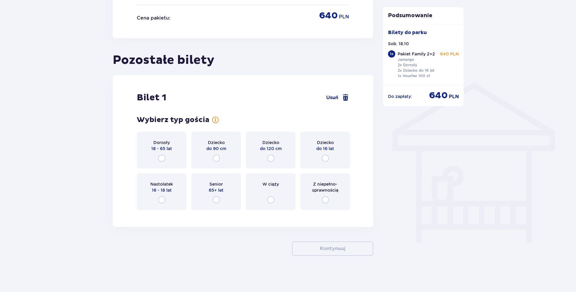 The height and width of the screenshot is (292, 576). Describe the element at coordinates (338, 98) in the screenshot. I see `a: Usuń` at that location.